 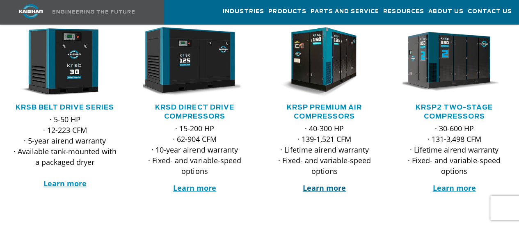 I want to click on a: KRSD Direct Drive Compressors, so click(x=194, y=112).